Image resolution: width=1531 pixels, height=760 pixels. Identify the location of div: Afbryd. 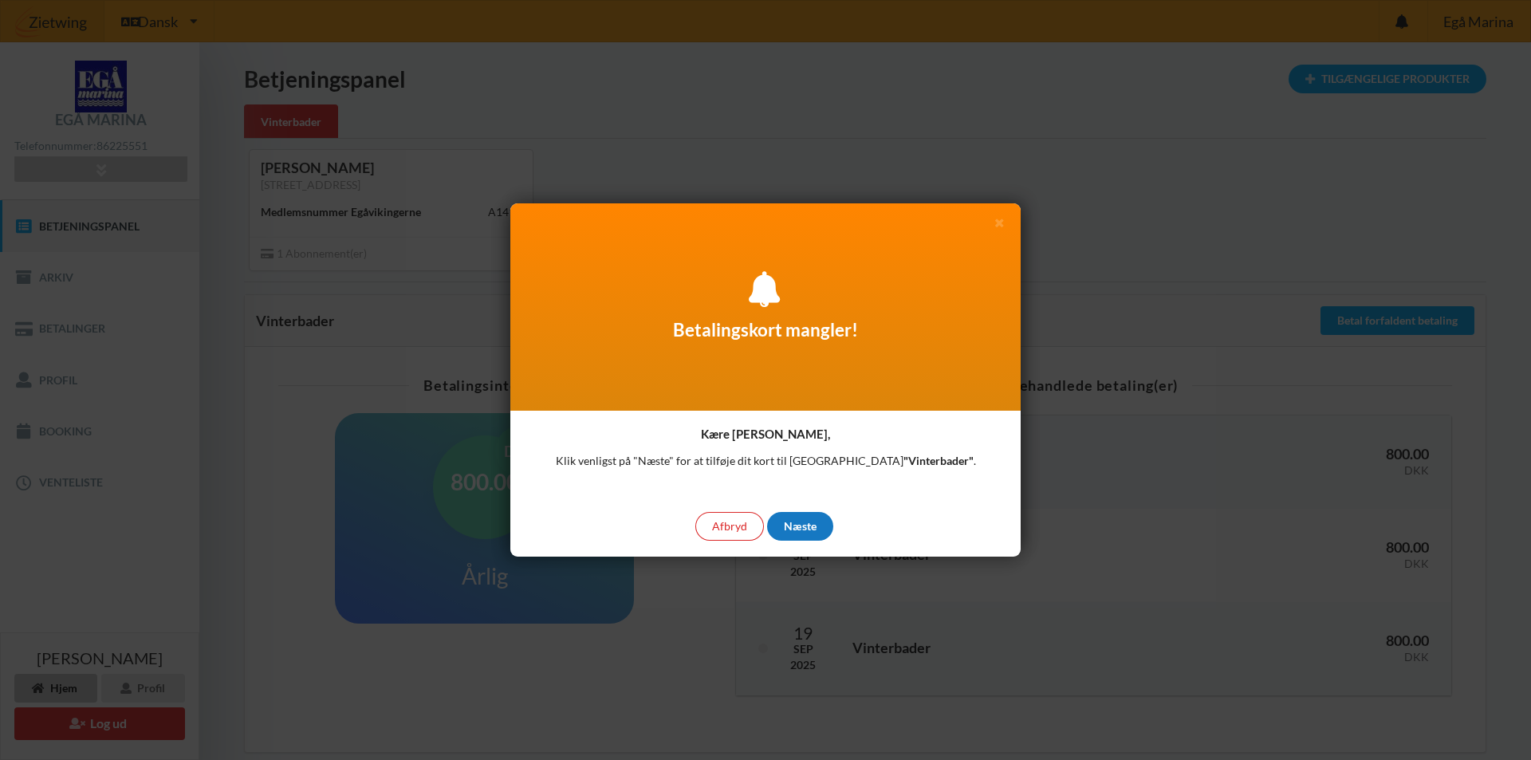
(730, 526).